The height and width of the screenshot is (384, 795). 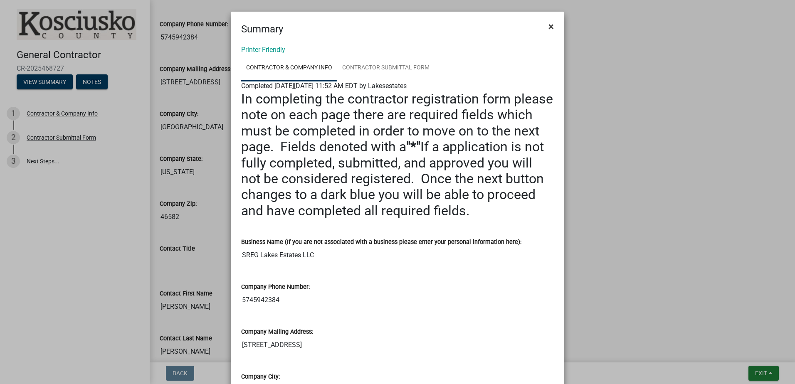 I want to click on button: Close, so click(x=551, y=27).